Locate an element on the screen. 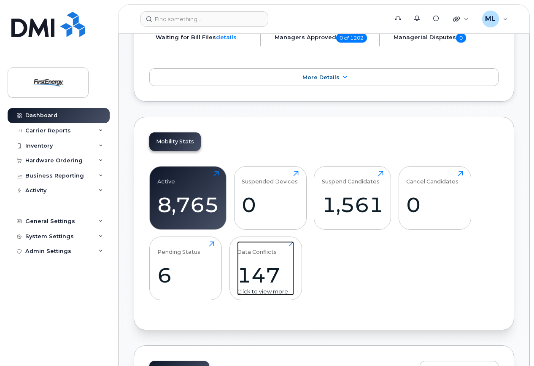 The height and width of the screenshot is (366, 534). h5: Managerial Disputes is located at coordinates (446, 38).